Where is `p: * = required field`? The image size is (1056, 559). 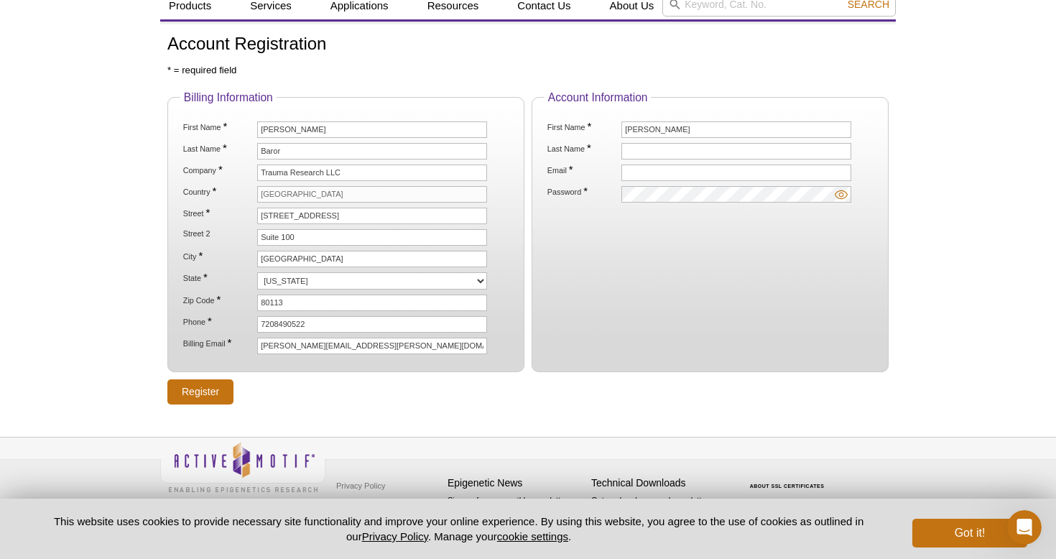 p: * = required field is located at coordinates (528, 70).